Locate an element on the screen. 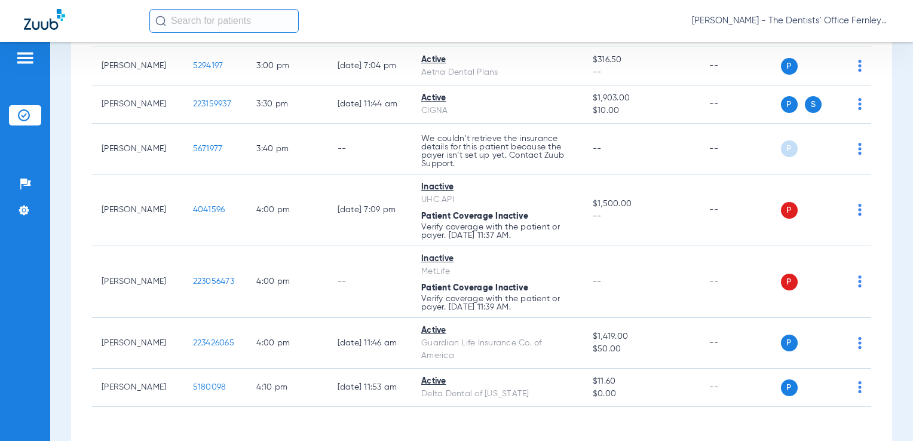 Image resolution: width=913 pixels, height=441 pixels. div: MetLife is located at coordinates (497, 271).